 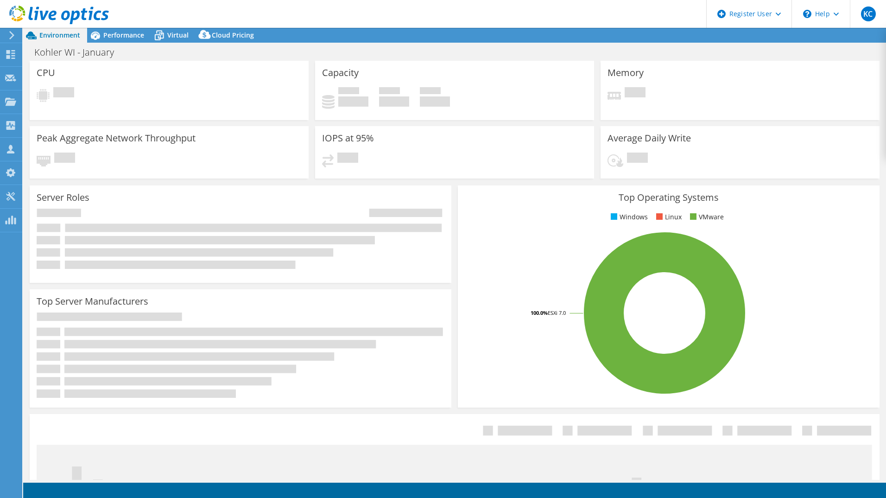 I want to click on h3: Peak Aggregate Network Throughput, so click(x=116, y=138).